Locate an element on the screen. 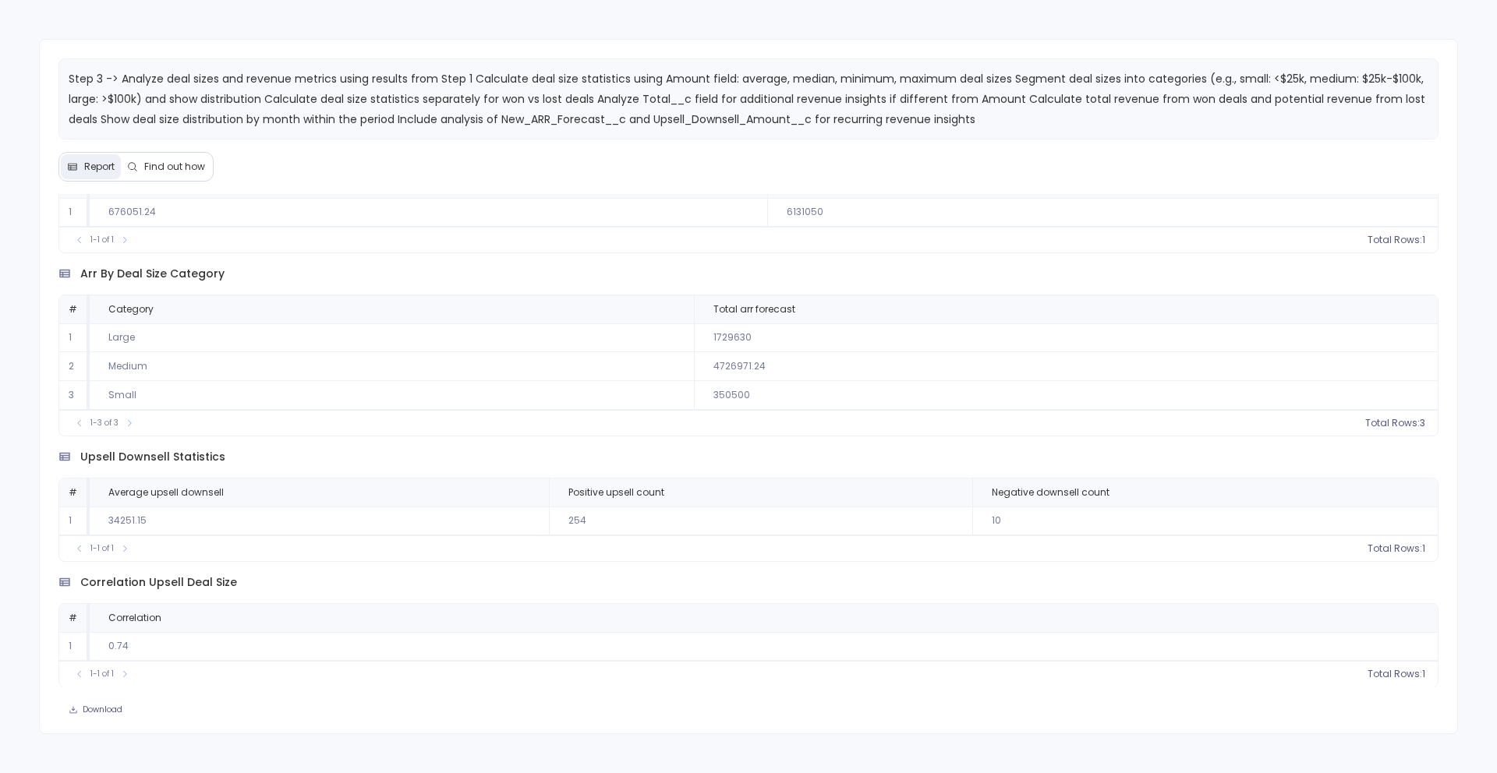 Image resolution: width=1497 pixels, height=773 pixels. span: Report is located at coordinates (99, 167).